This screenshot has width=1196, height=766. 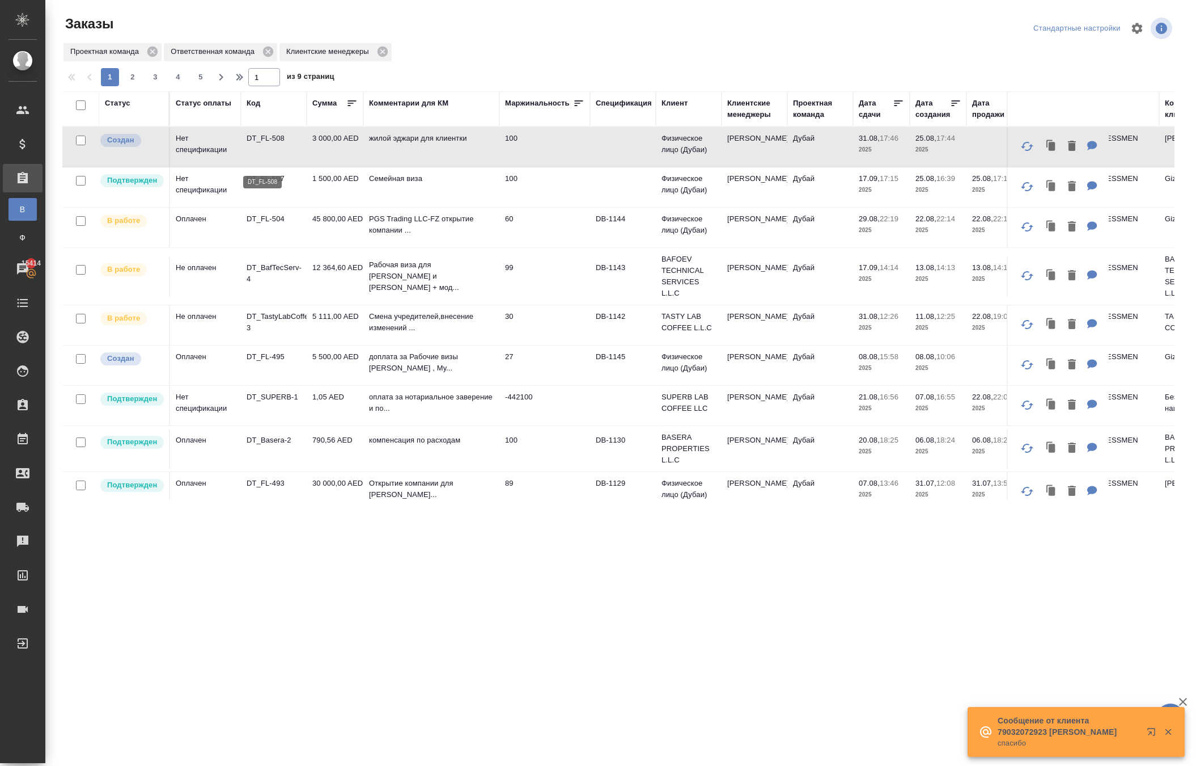 What do you see at coordinates (623, 325) in the screenshot?
I see `td: DB-1142` at bounding box center [623, 325].